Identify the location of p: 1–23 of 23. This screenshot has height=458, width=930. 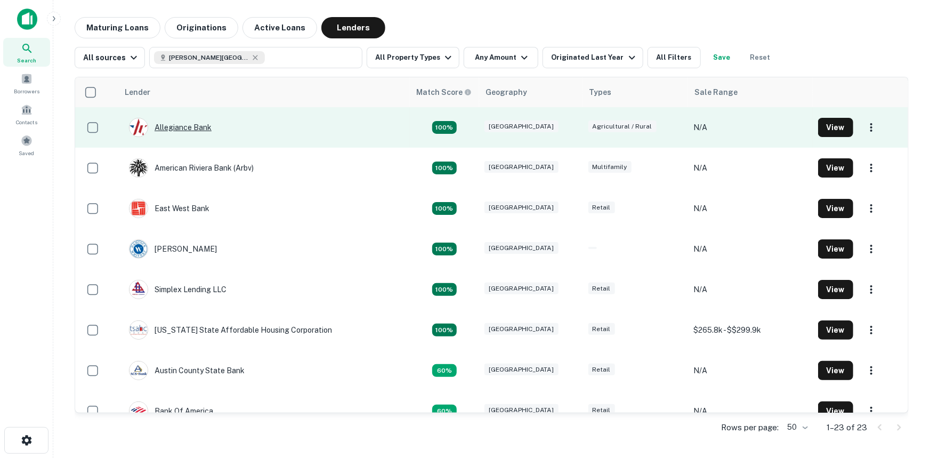
(847, 428).